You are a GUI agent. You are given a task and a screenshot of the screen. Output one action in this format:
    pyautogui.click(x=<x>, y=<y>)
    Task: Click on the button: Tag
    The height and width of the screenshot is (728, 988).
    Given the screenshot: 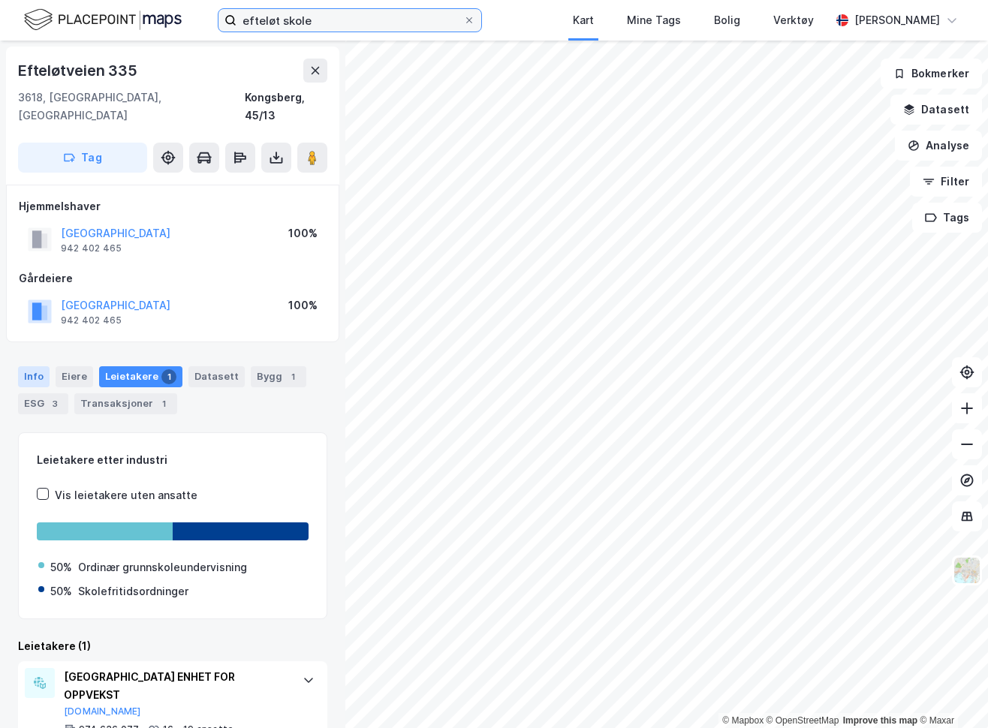 What is the action you would take?
    pyautogui.click(x=83, y=158)
    